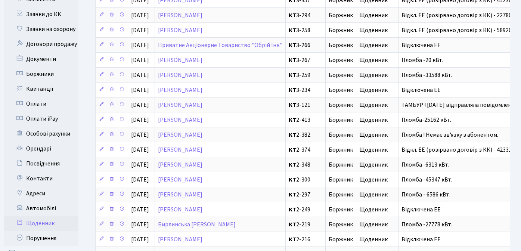 The image size is (521, 251). Describe the element at coordinates (41, 44) in the screenshot. I see `a: Договори продажу` at that location.